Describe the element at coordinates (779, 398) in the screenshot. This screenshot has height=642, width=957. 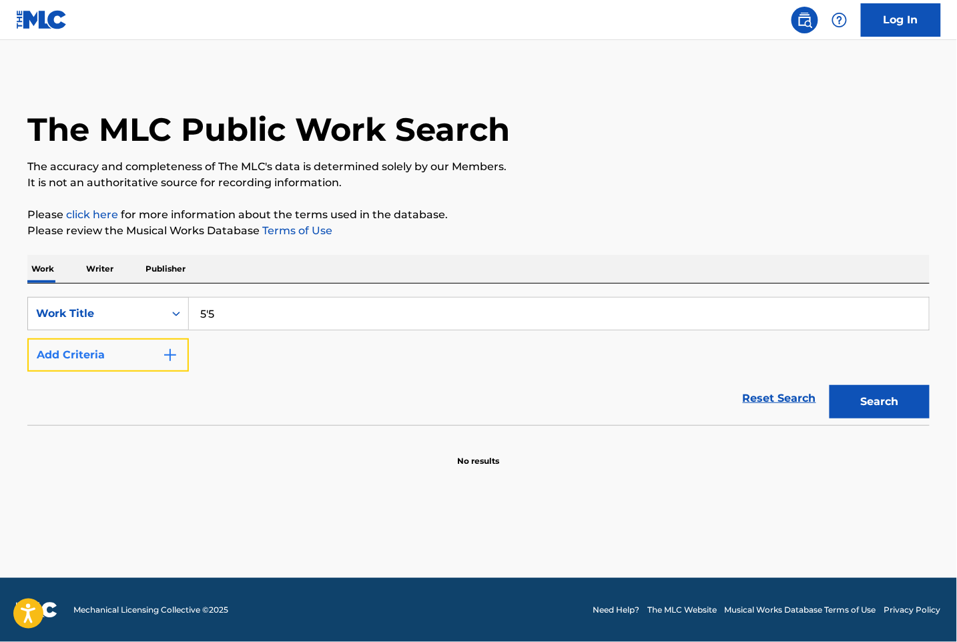
I see `a: Reset Search` at that location.